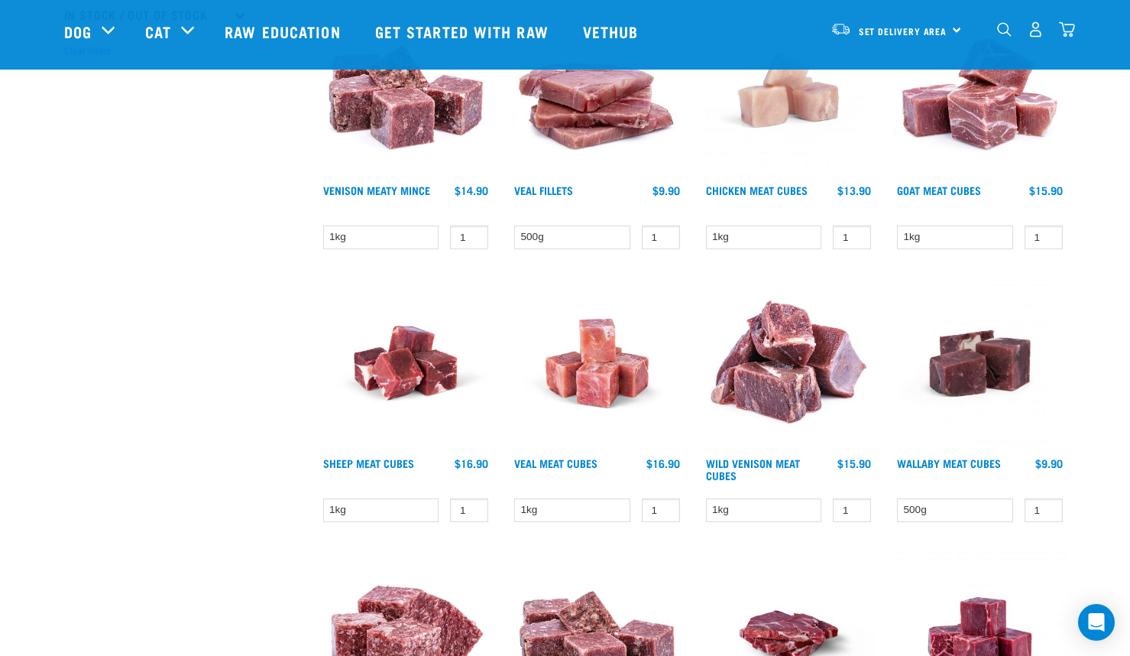 This screenshot has height=656, width=1130. Describe the element at coordinates (939, 190) in the screenshot. I see `a: Goat Meat Cubes` at that location.